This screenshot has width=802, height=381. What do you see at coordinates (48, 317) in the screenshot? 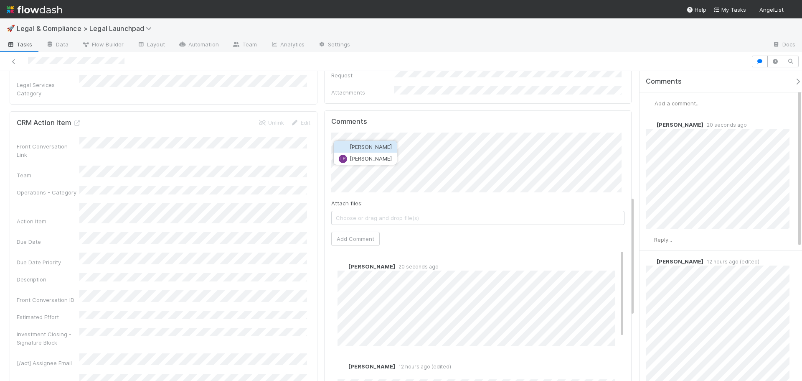
I see `div: Estimated Effort` at bounding box center [48, 317].